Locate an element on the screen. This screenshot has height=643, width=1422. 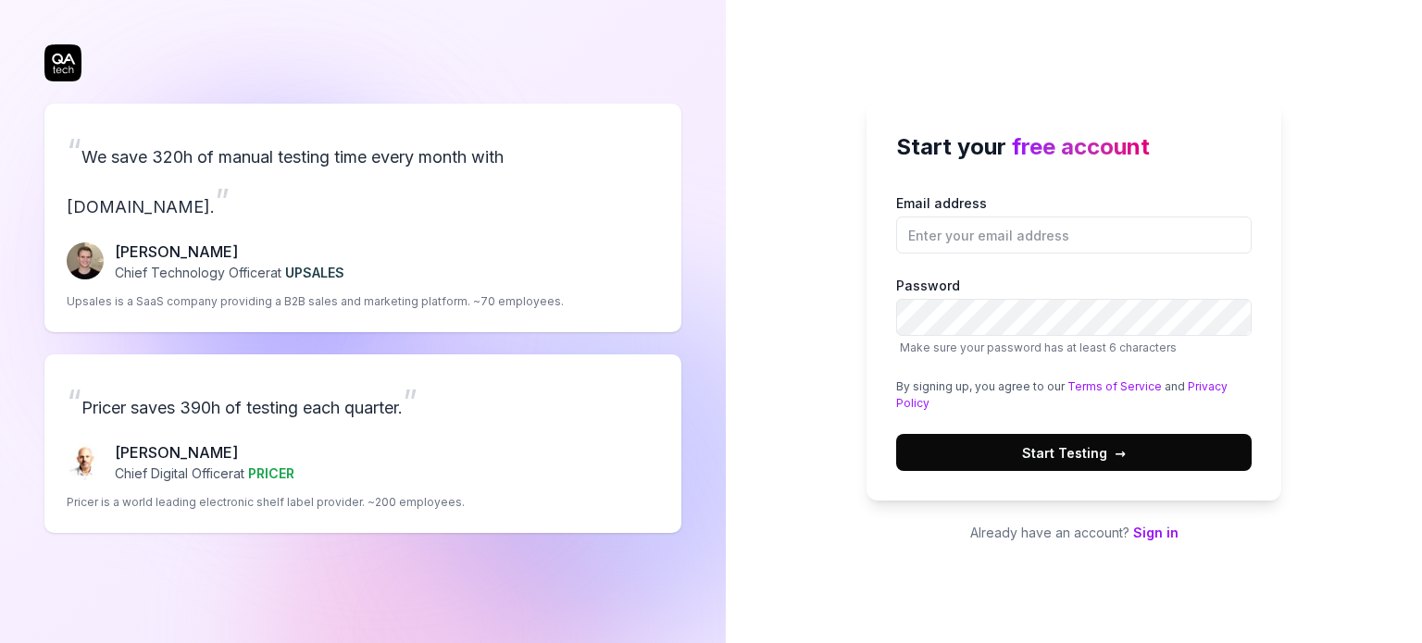
a: Terms of Service is located at coordinates (1114, 386).